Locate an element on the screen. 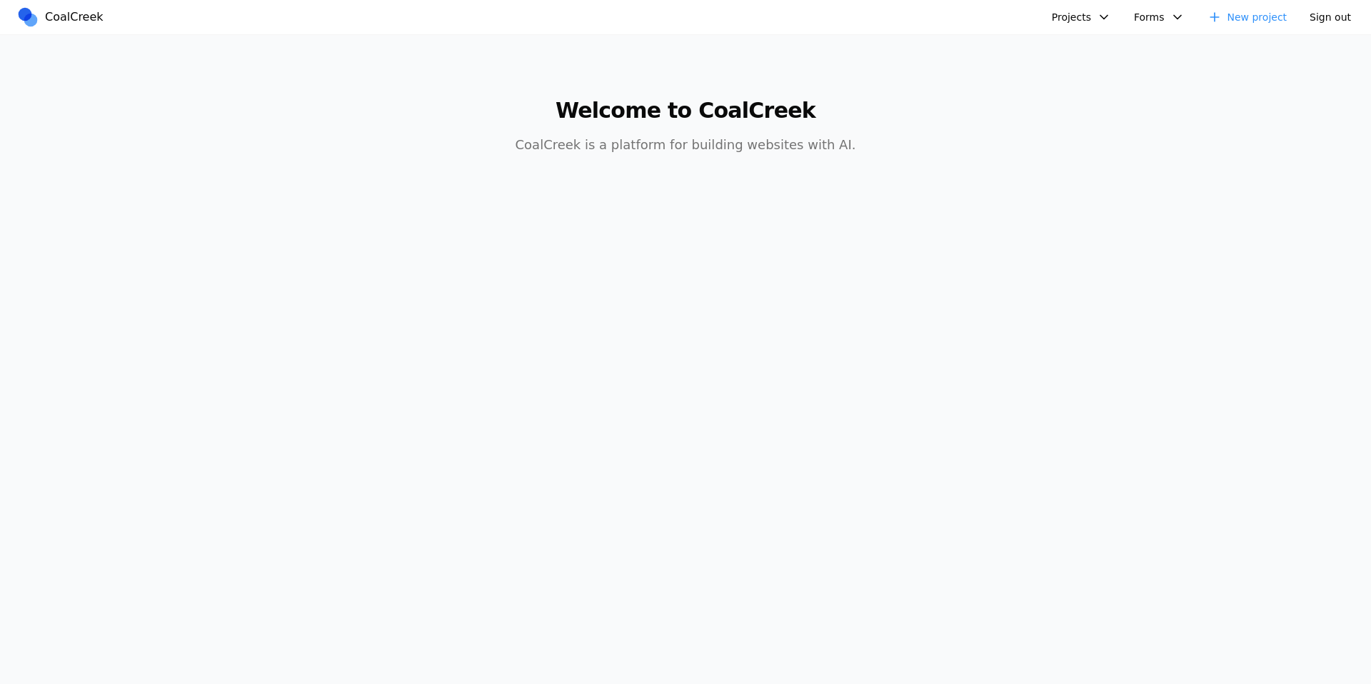  h1: Welcome to CoalCreek is located at coordinates (685, 111).